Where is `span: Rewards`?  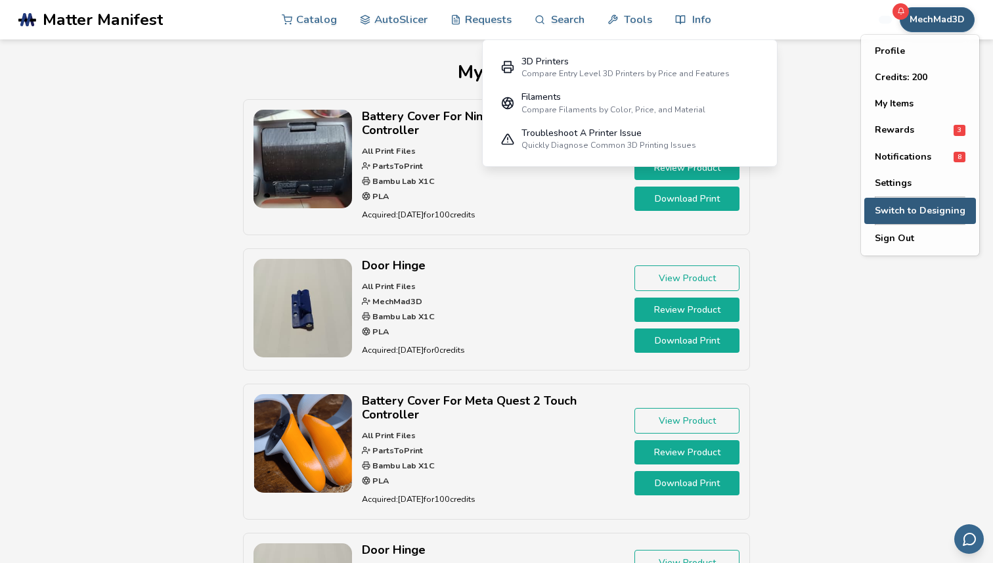
span: Rewards is located at coordinates (894, 130).